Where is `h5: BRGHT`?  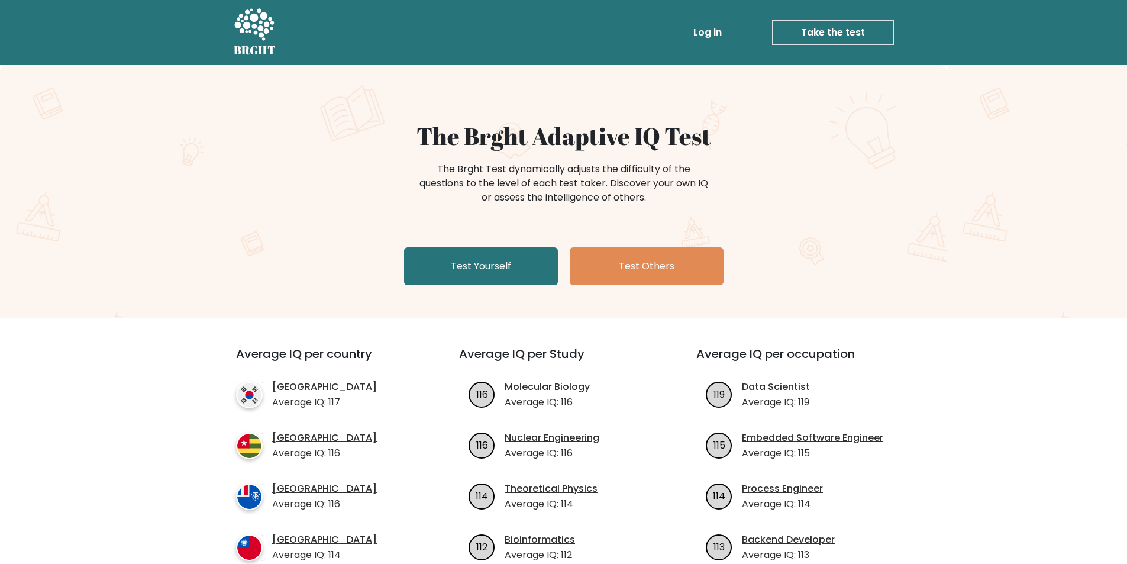
h5: BRGHT is located at coordinates (255, 50).